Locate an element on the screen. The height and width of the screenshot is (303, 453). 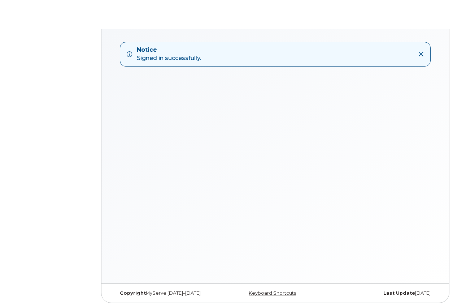
a: Keyboard Shortcuts is located at coordinates (272, 292).